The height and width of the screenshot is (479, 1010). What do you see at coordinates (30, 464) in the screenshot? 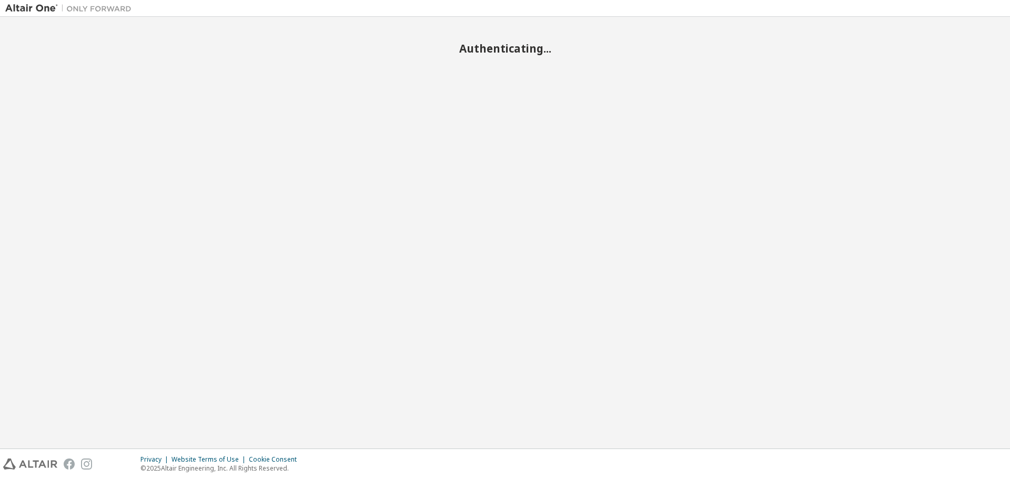
I see `img: altair_logo.svg` at bounding box center [30, 464].